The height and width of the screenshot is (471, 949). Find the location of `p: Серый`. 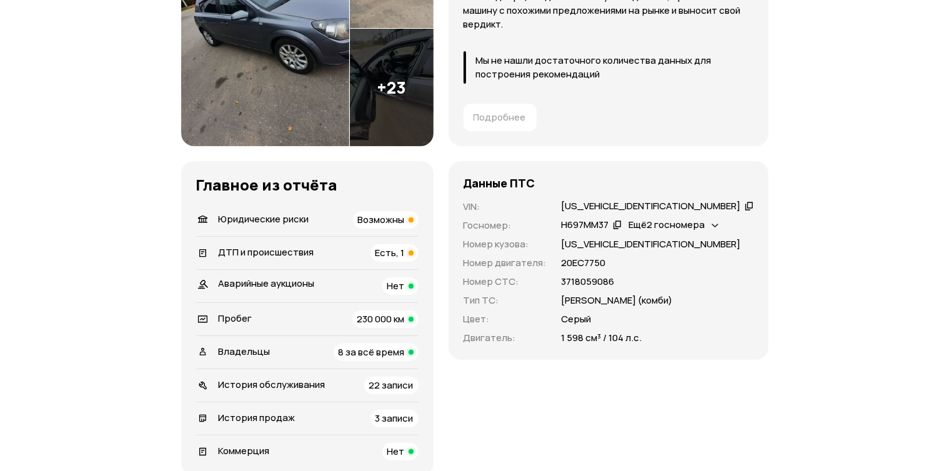

p: Серый is located at coordinates (577, 319).